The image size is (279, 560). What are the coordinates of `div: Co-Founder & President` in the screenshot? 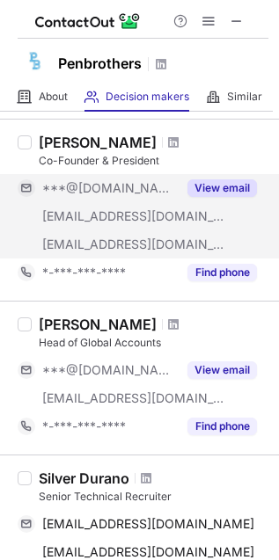 It's located at (153, 161).